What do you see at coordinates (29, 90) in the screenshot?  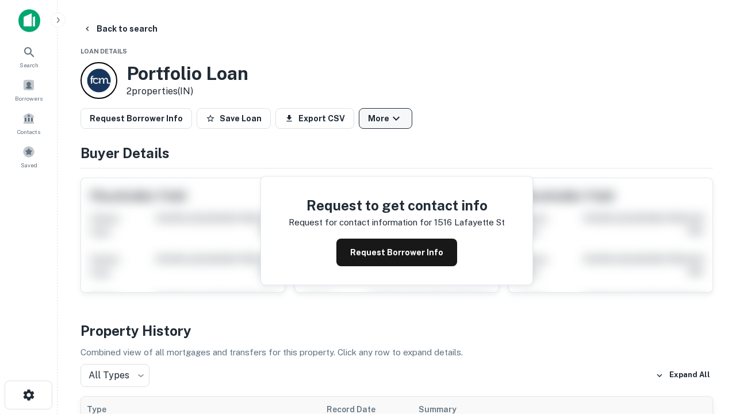 I see `a: Borrowers` at bounding box center [29, 90].